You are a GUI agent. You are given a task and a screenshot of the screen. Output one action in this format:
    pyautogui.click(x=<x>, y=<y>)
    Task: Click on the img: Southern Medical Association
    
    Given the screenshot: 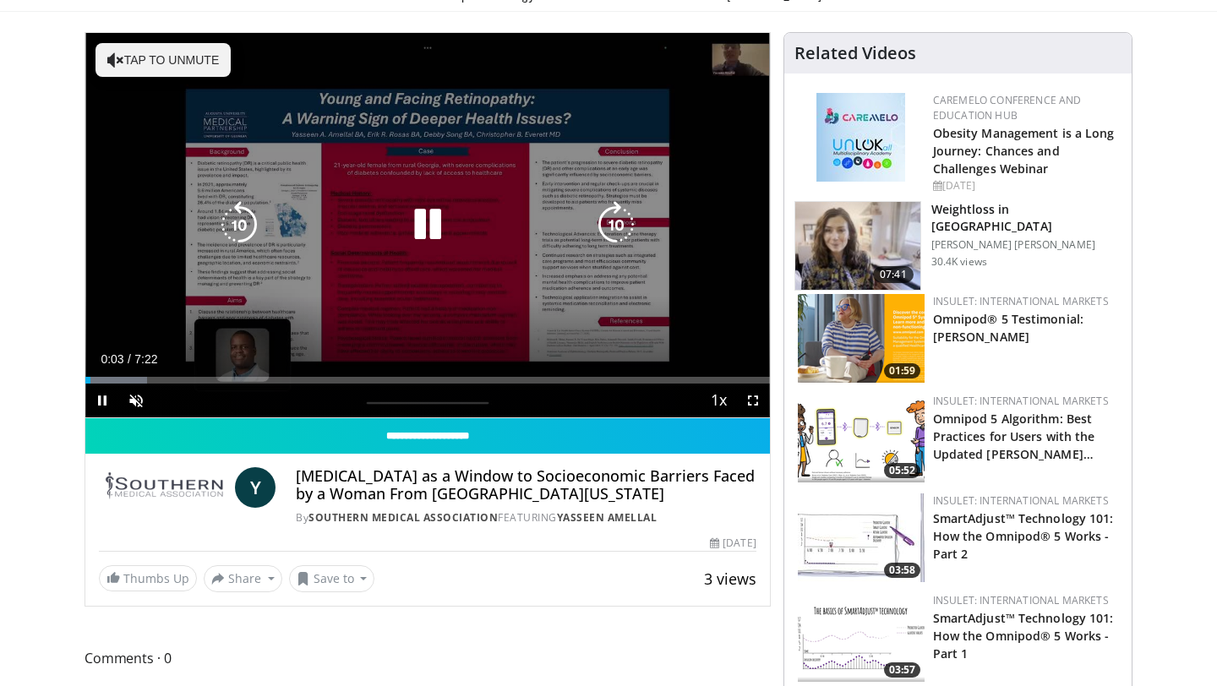 What is the action you would take?
    pyautogui.click(x=163, y=488)
    